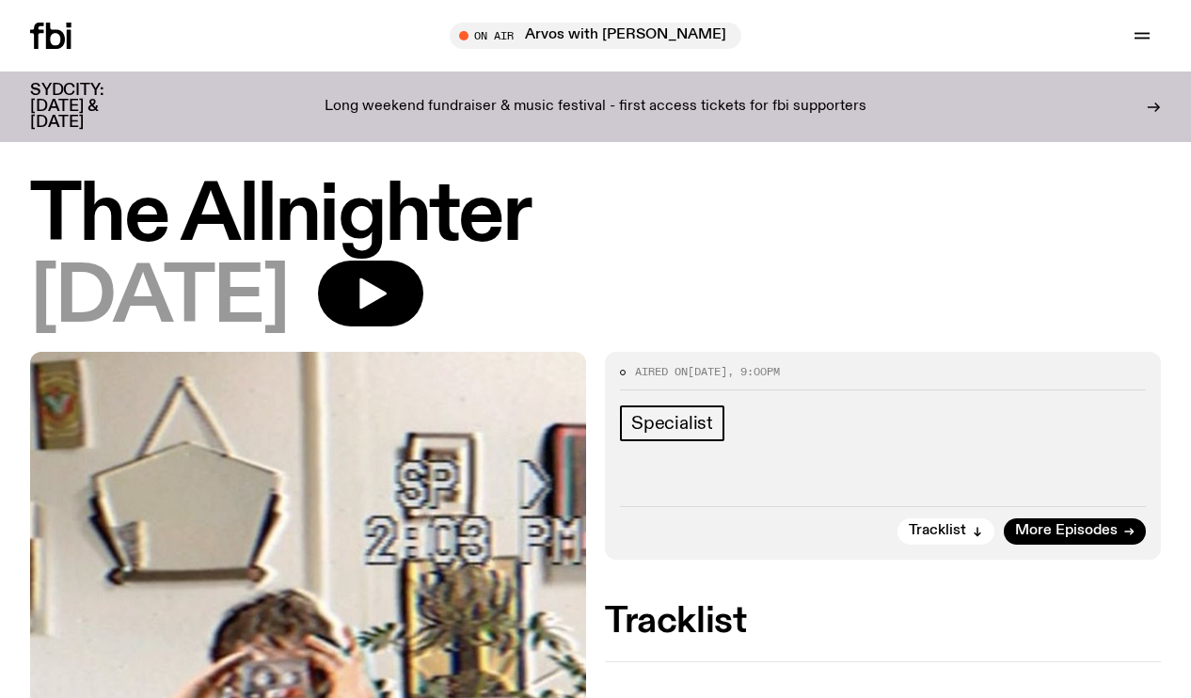 The width and height of the screenshot is (1191, 698). I want to click on p: Long weekend fundraiser & music festival - first access tickets for fbi supporters, so click(596, 107).